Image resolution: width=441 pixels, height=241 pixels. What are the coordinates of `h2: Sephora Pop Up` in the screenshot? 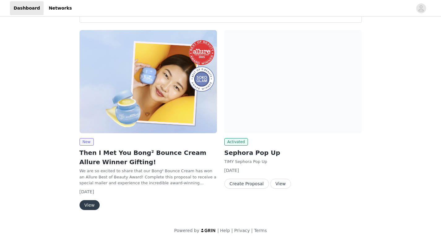 It's located at (293, 152).